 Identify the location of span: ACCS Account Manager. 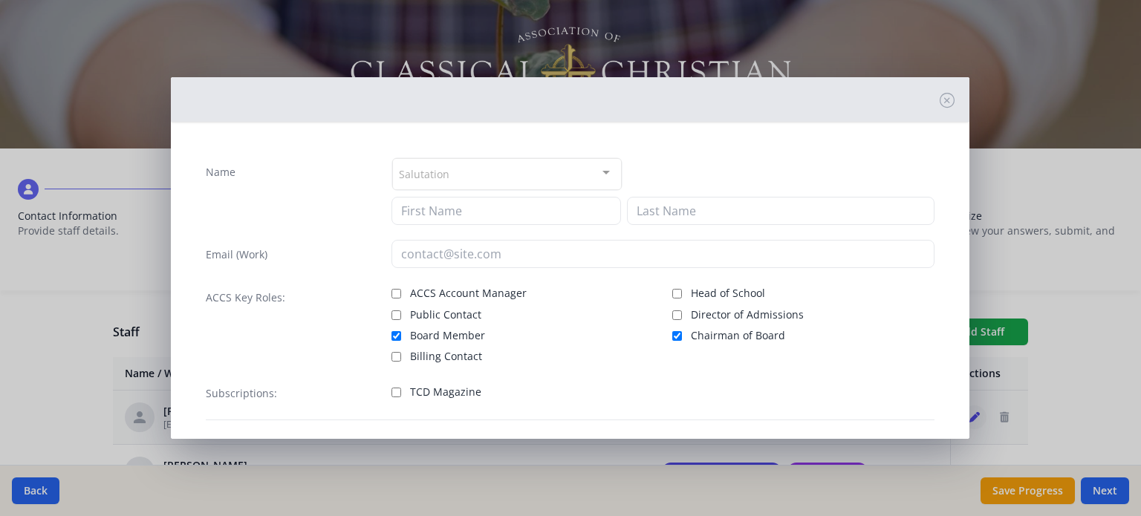
(468, 293).